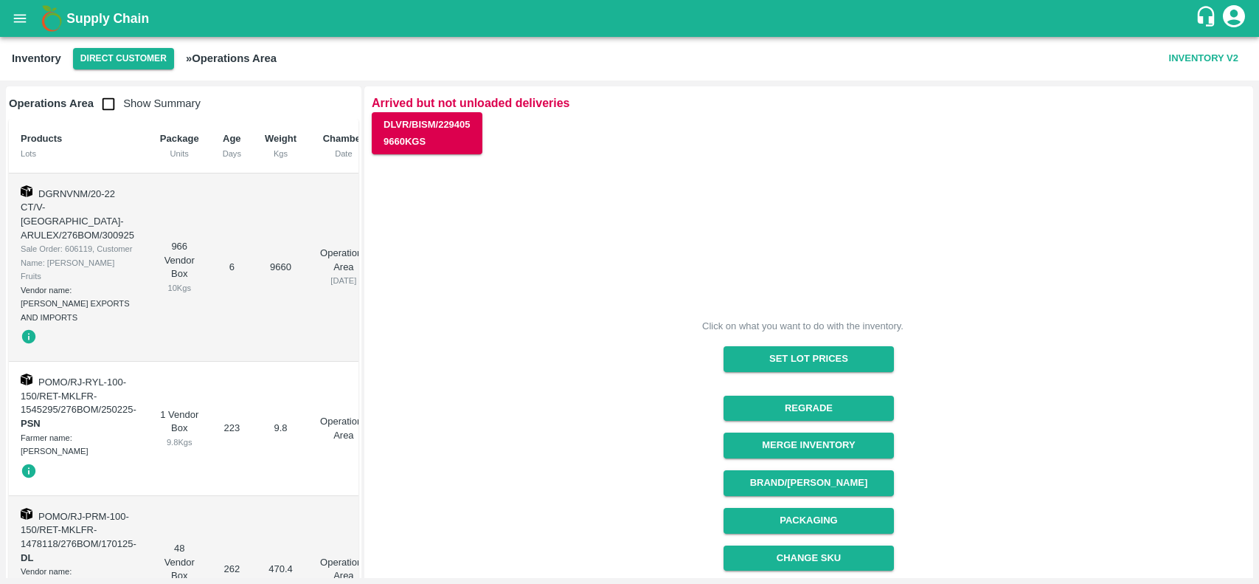 The height and width of the screenshot is (584, 1259). I want to click on b: Package, so click(179, 138).